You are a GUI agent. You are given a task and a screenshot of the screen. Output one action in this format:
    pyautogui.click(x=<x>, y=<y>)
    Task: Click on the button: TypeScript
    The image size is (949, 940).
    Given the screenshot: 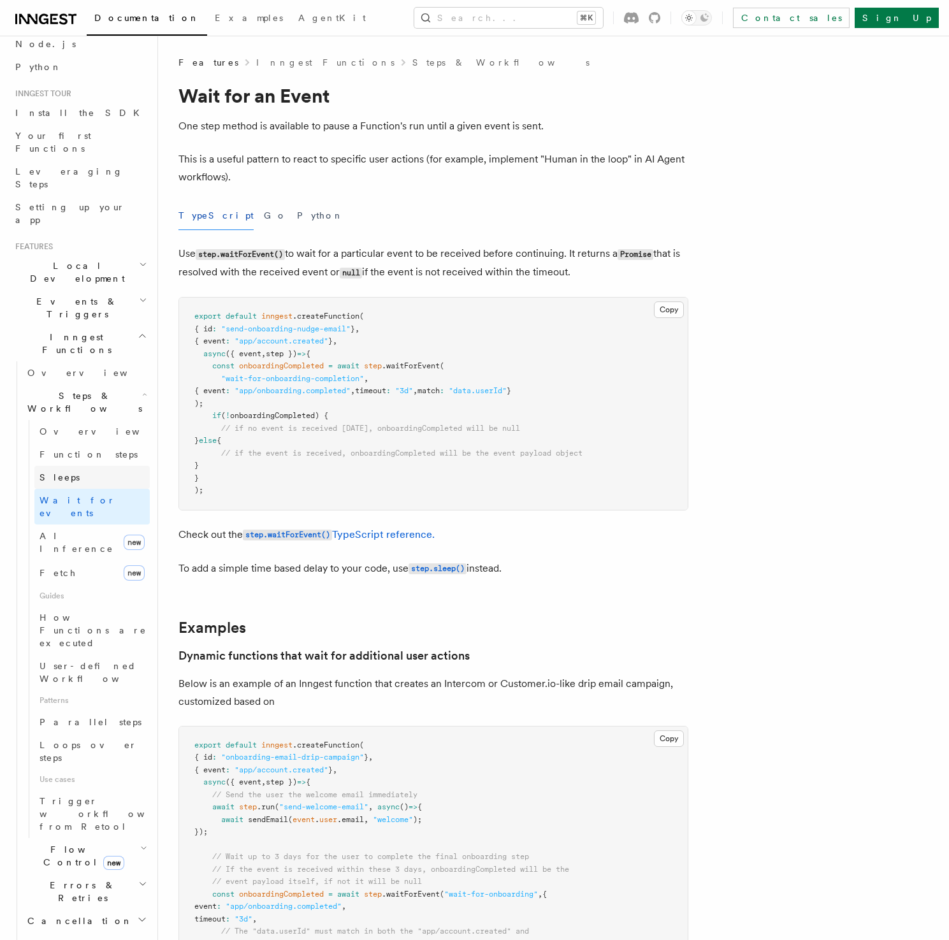 What is the action you would take?
    pyautogui.click(x=216, y=215)
    